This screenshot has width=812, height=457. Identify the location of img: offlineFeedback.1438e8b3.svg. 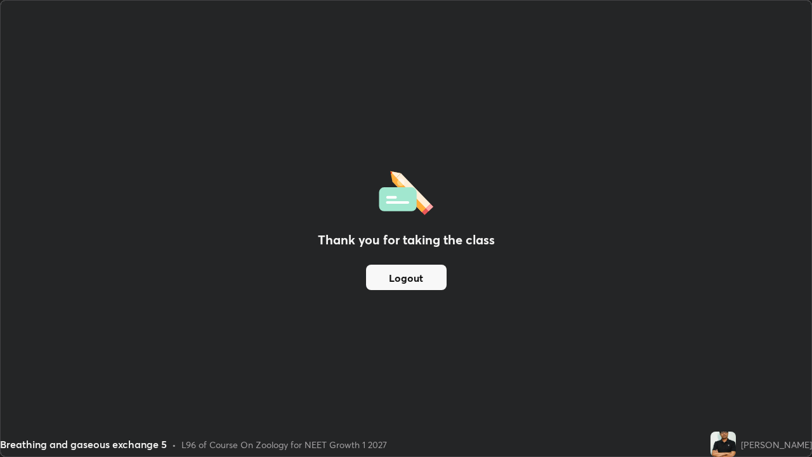
(406, 191).